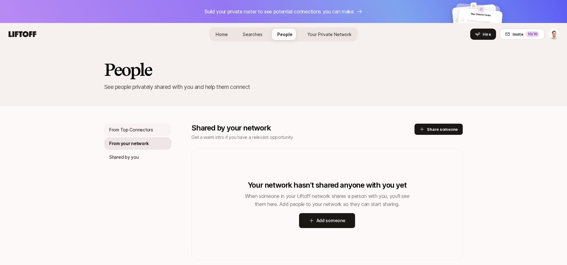  I want to click on p: Someone incredible, so click(483, 22).